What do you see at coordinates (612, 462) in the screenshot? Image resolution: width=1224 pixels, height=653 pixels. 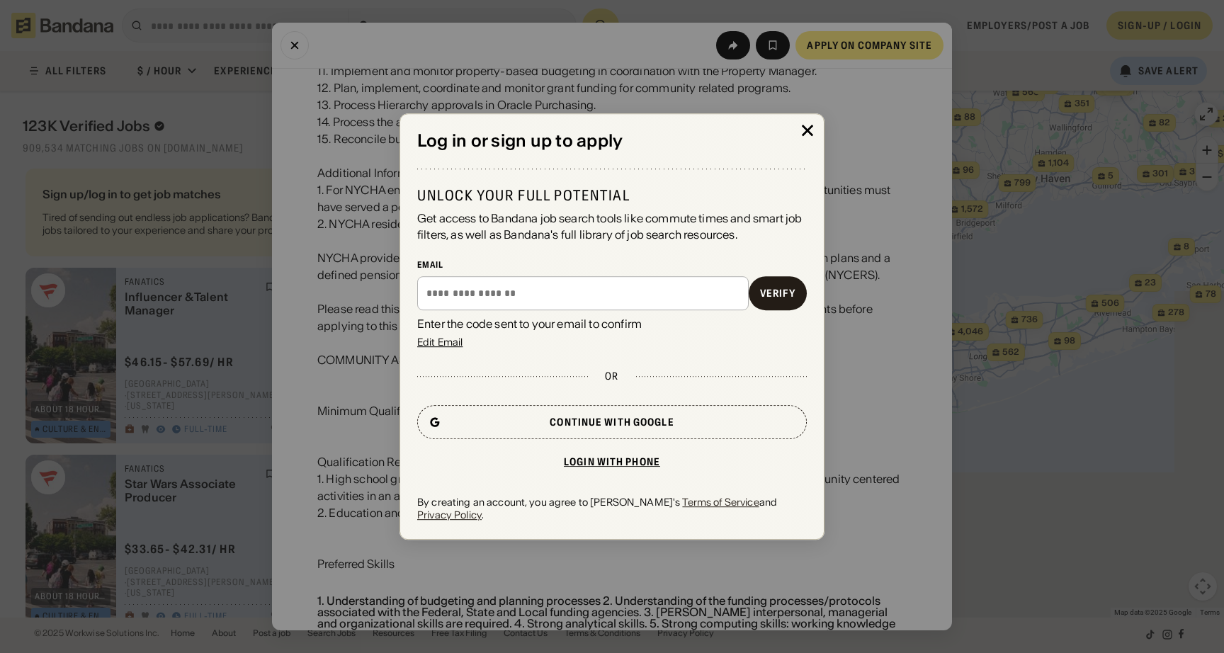 I see `div: Login with phone` at bounding box center [612, 462].